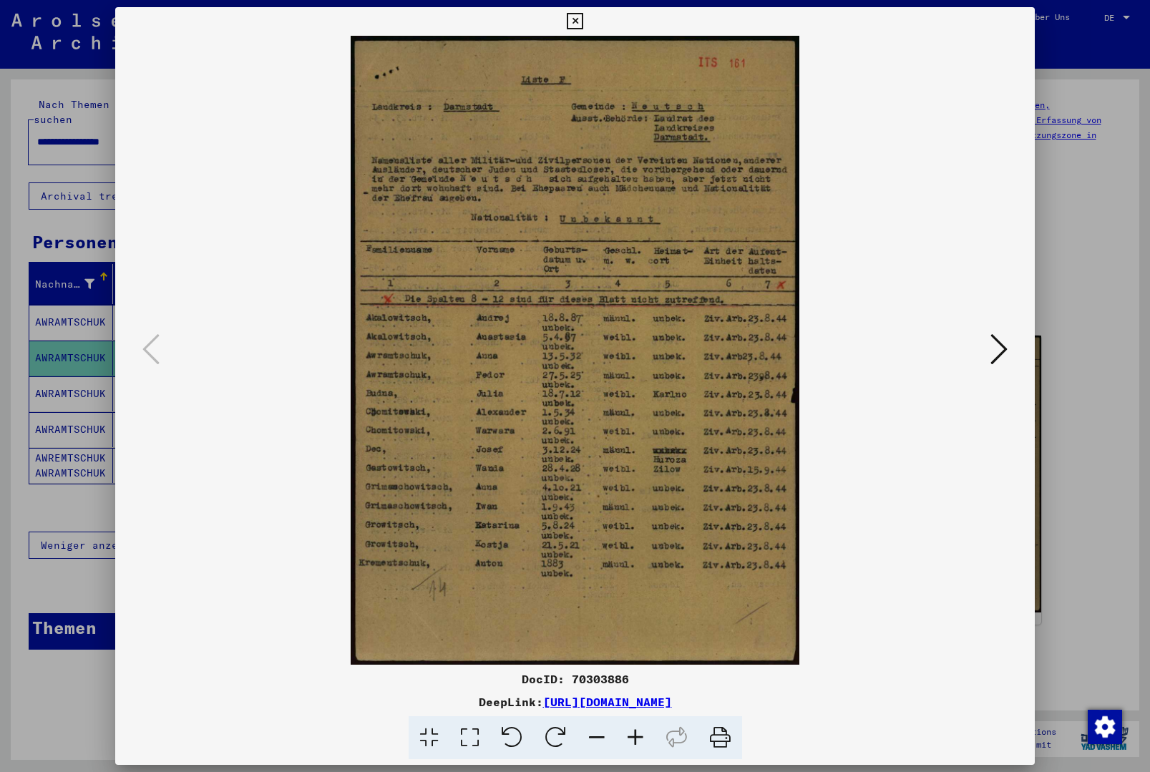 The width and height of the screenshot is (1150, 772). What do you see at coordinates (576, 702) in the screenshot?
I see `div: DeepLink:` at bounding box center [576, 702].